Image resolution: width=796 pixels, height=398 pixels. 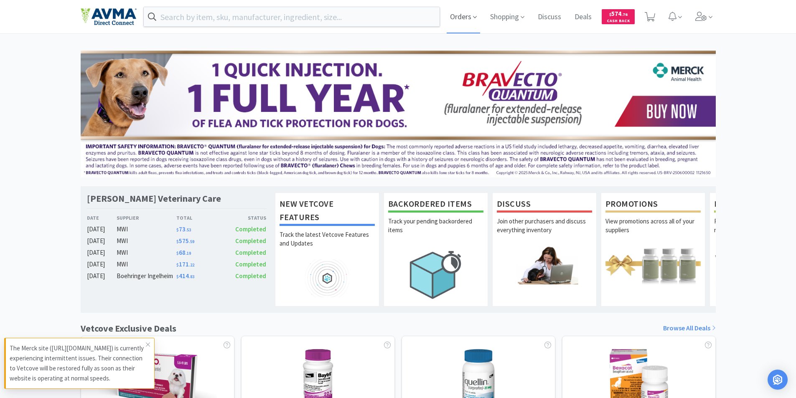 What do you see at coordinates (244, 218) in the screenshot?
I see `div: Status` at bounding box center [244, 218].